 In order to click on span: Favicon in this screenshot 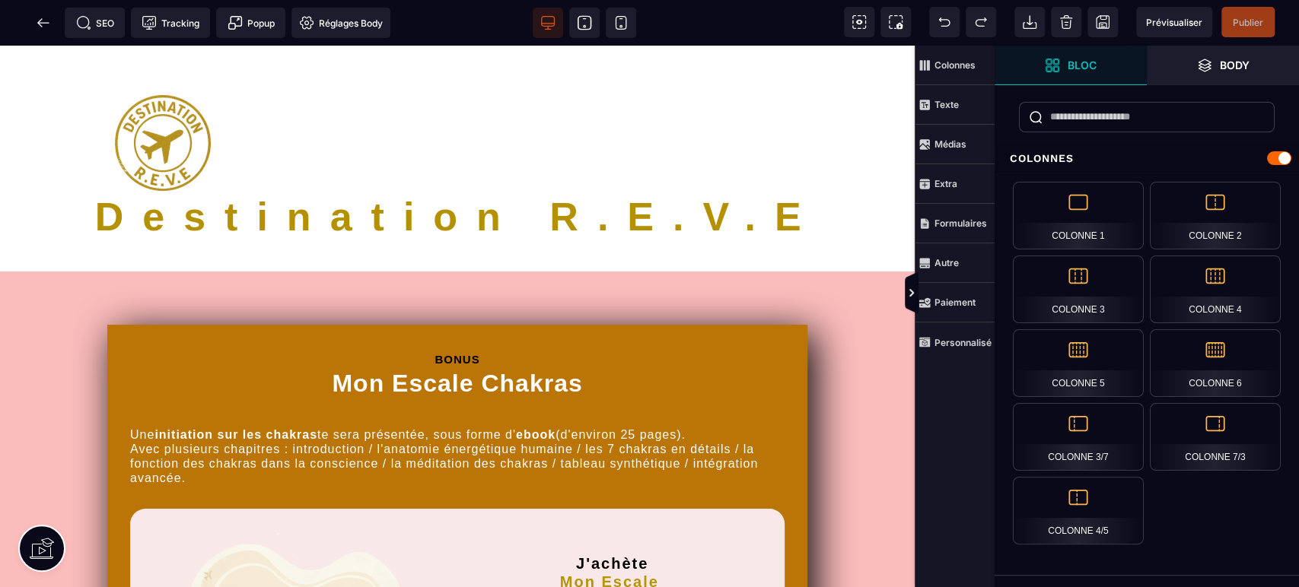, I will do `click(341, 23)`.